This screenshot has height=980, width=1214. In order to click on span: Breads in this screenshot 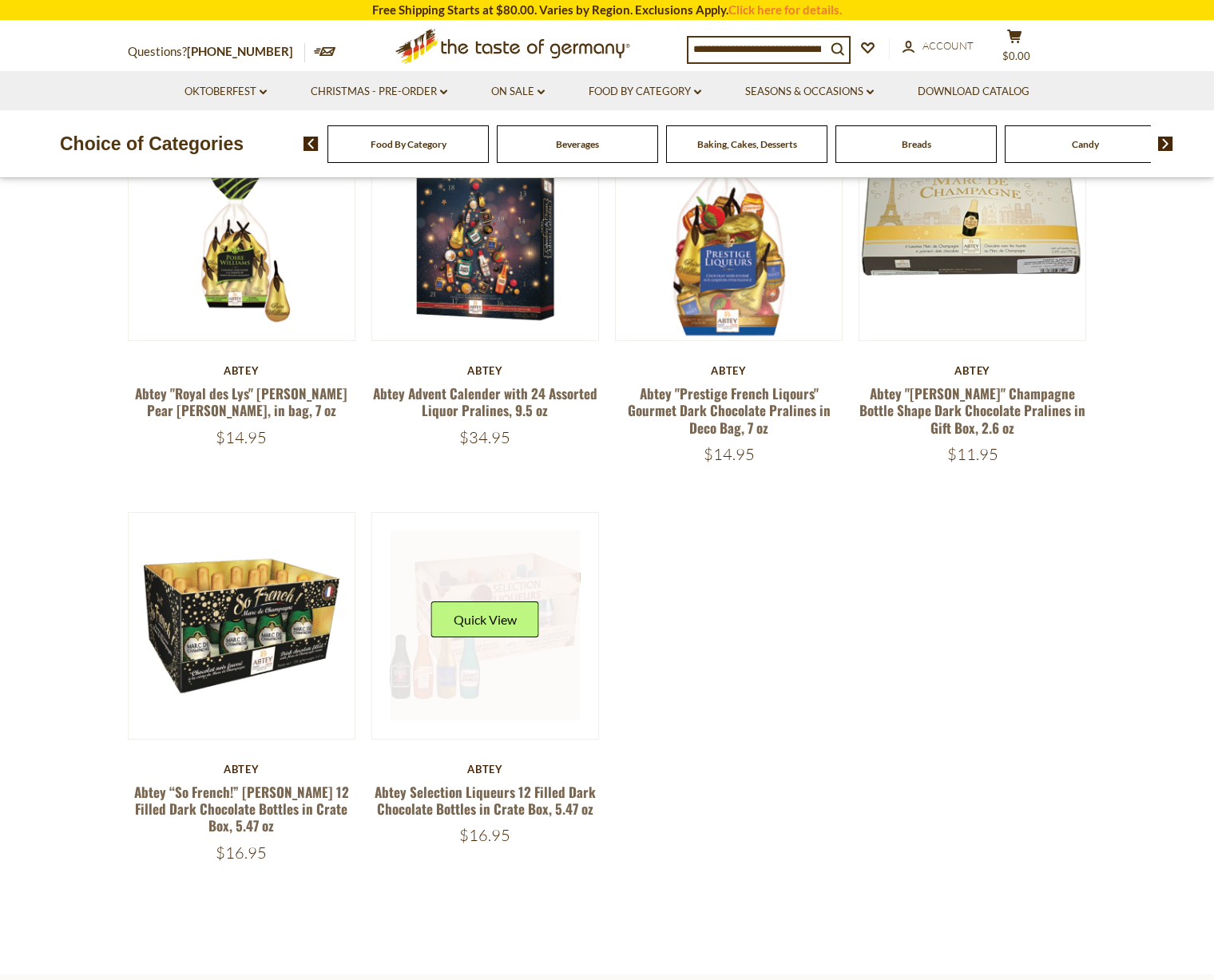, I will do `click(916, 144)`.